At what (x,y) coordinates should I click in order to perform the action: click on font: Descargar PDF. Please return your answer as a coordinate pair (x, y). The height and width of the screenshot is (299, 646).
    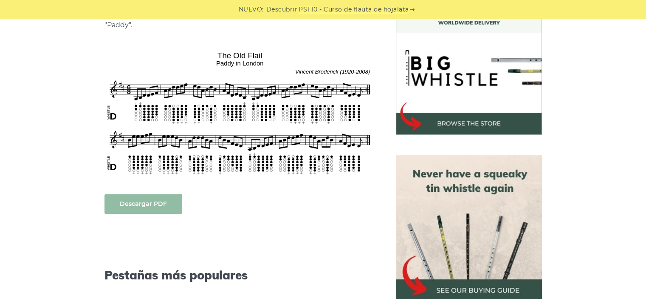
    Looking at the image, I should click on (143, 203).